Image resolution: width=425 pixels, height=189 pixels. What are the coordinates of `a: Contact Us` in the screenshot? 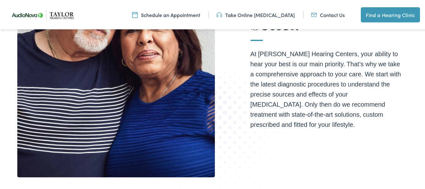 It's located at (328, 14).